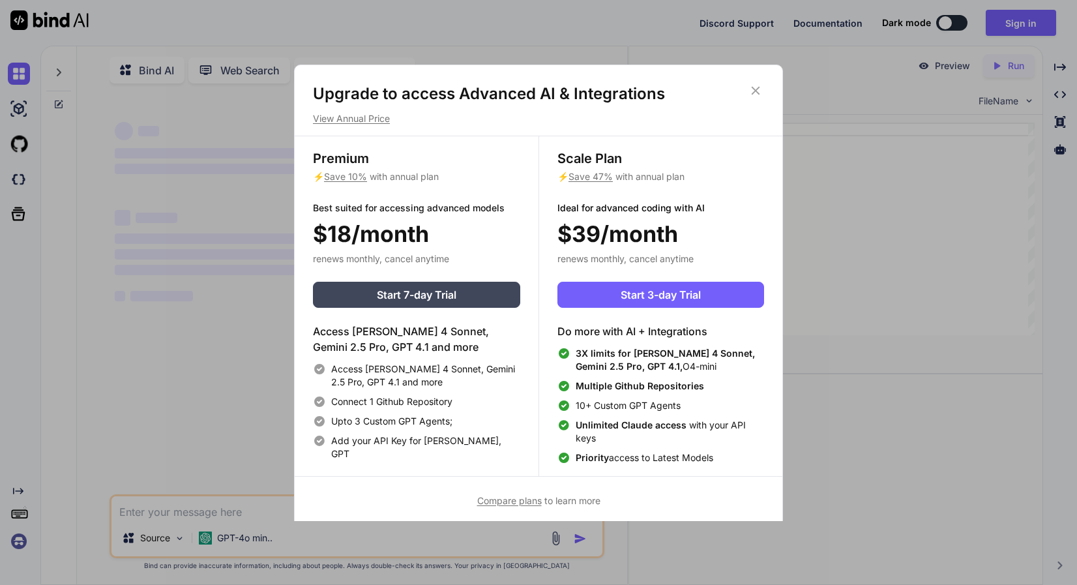 This screenshot has width=1077, height=585. What do you see at coordinates (392, 421) in the screenshot?
I see `span: Upto 3 Custom GPT Agents;` at bounding box center [392, 421].